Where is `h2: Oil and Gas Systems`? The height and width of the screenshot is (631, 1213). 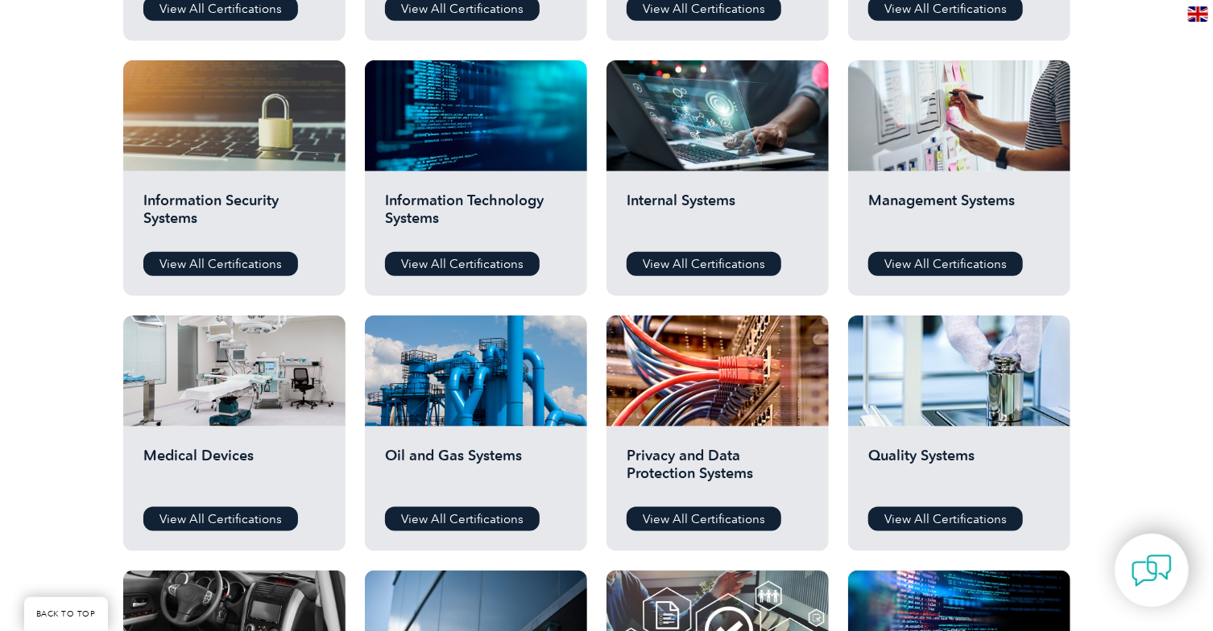
h2: Oil and Gas Systems is located at coordinates (476, 471).